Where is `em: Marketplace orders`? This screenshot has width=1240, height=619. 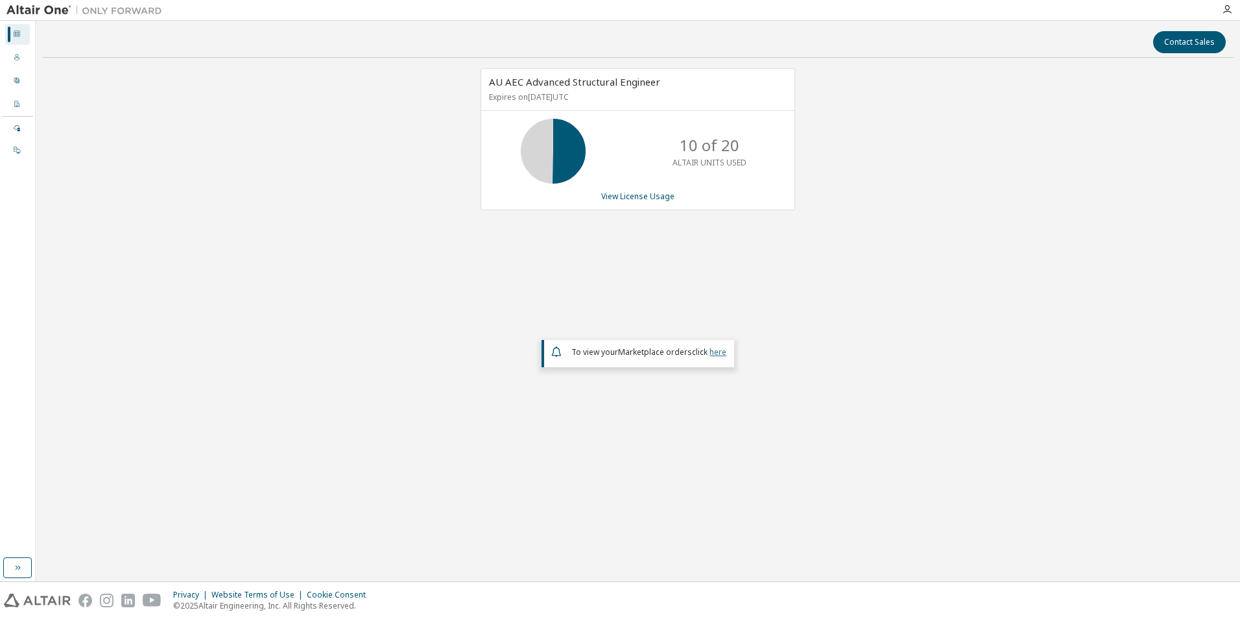 em: Marketplace orders is located at coordinates (655, 351).